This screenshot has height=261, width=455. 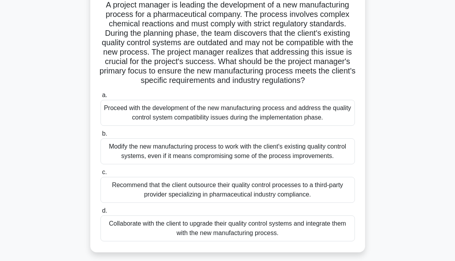 What do you see at coordinates (228, 113) in the screenshot?
I see `div: Proceed with the development of the new manufacturing process and address the quality control sys...` at bounding box center [228, 113].